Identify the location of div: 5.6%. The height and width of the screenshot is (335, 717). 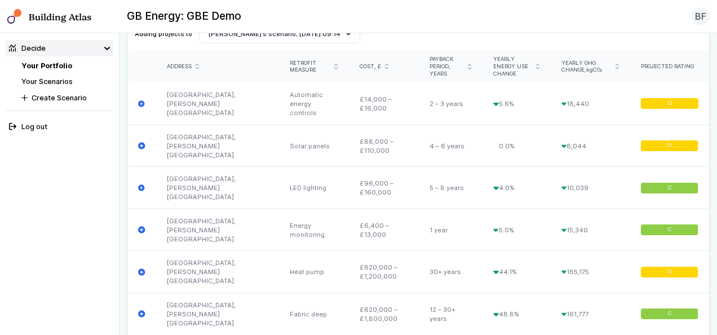
(516, 104).